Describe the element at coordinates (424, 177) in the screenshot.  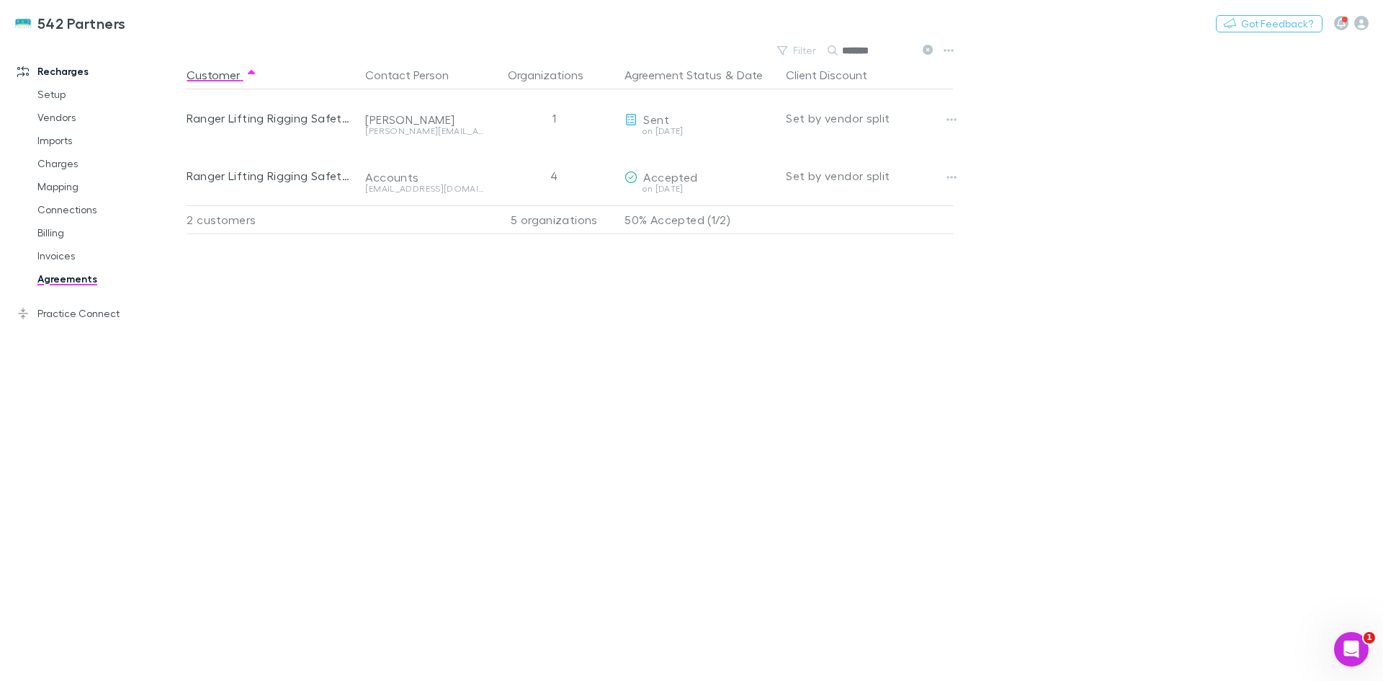
I see `div: Accounts` at that location.